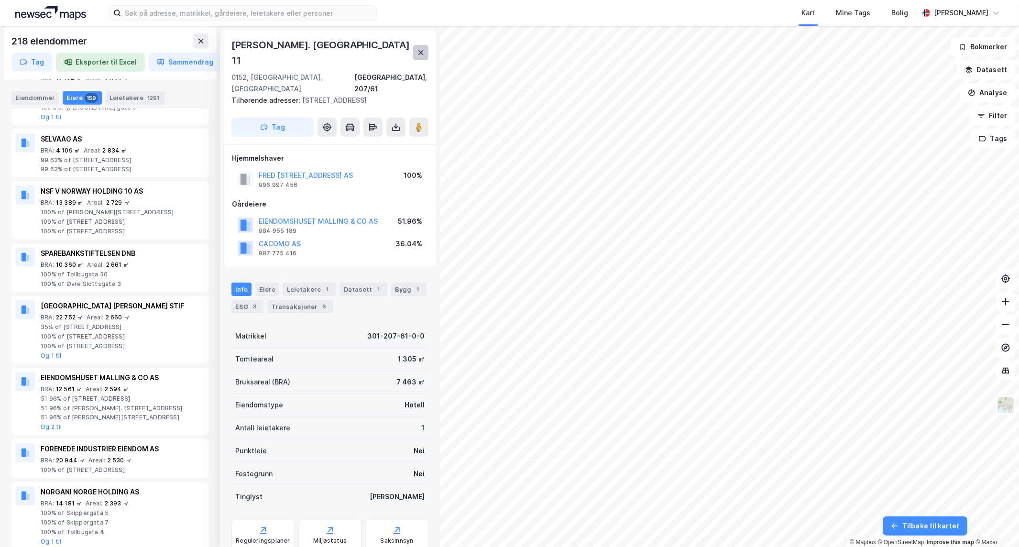 The image size is (1019, 547). I want to click on div: Eiendomstype, so click(259, 405).